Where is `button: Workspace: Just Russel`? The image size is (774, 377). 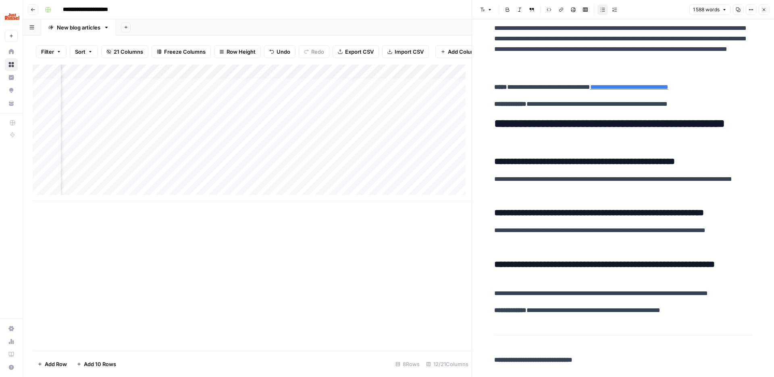 button: Workspace: Just Russel is located at coordinates (11, 17).